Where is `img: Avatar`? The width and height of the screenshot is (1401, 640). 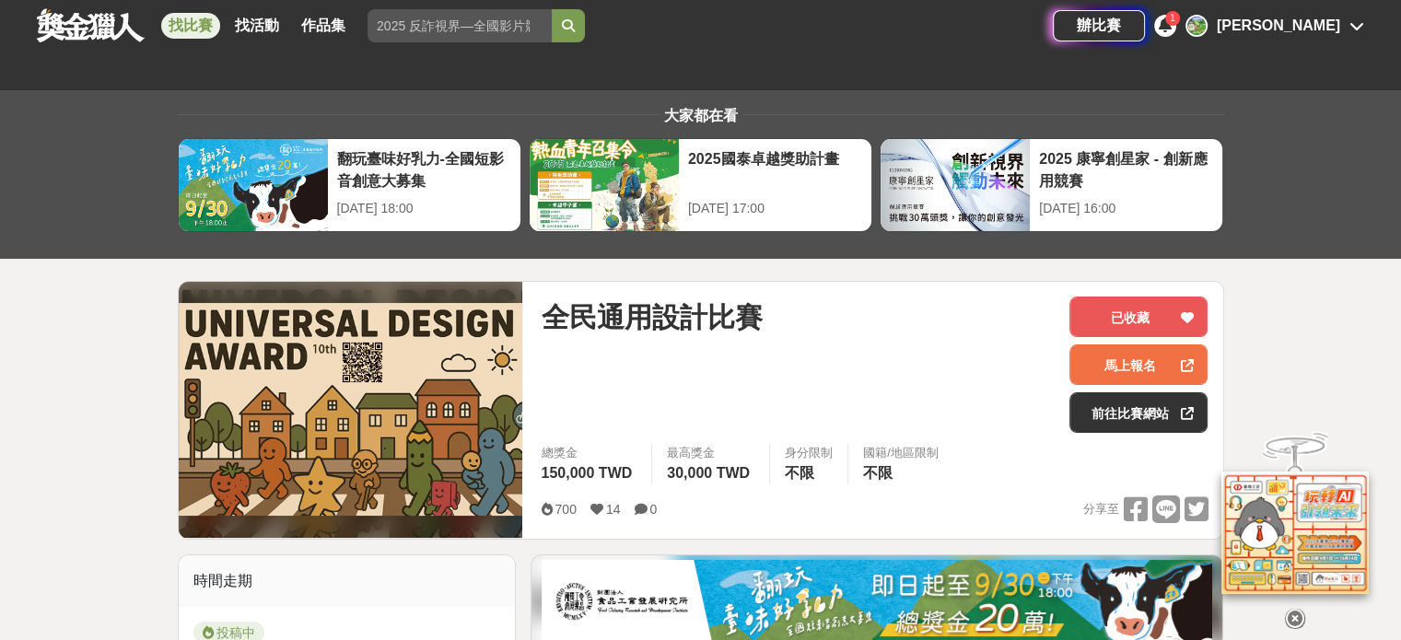
img: Avatar is located at coordinates (1197, 26).